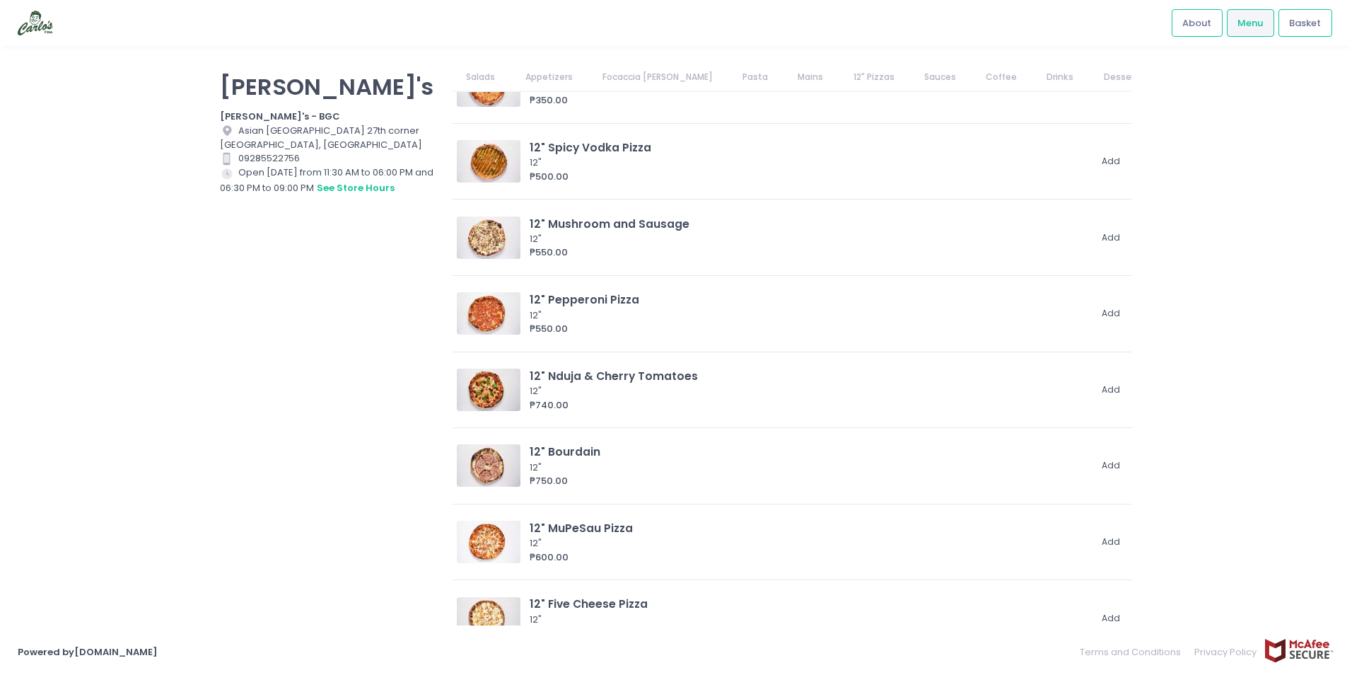 The image size is (1352, 675). I want to click on span: Menu, so click(1250, 23).